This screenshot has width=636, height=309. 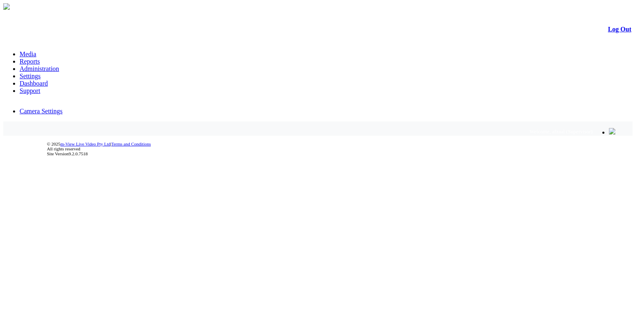 I want to click on a: Support, so click(x=30, y=91).